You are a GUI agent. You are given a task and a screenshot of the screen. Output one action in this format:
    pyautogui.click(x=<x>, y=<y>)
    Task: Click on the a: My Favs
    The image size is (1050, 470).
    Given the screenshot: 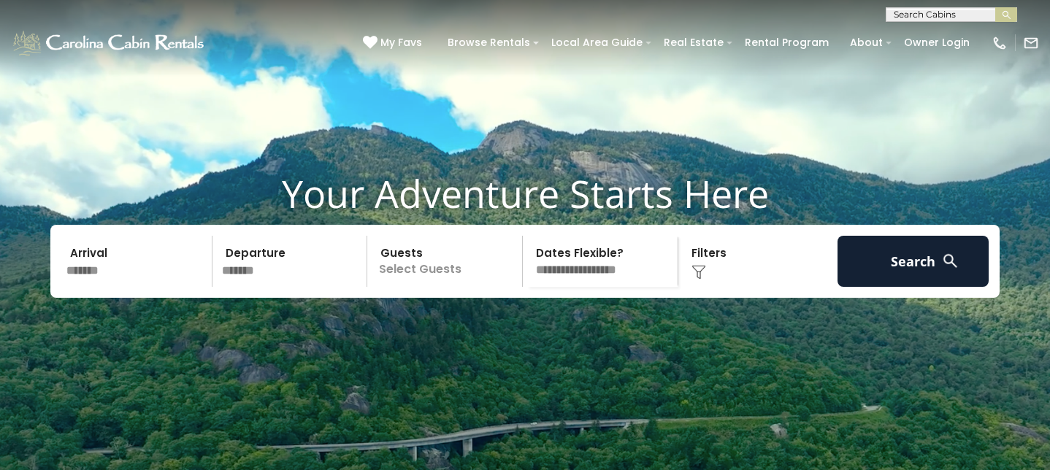 What is the action you would take?
    pyautogui.click(x=394, y=43)
    